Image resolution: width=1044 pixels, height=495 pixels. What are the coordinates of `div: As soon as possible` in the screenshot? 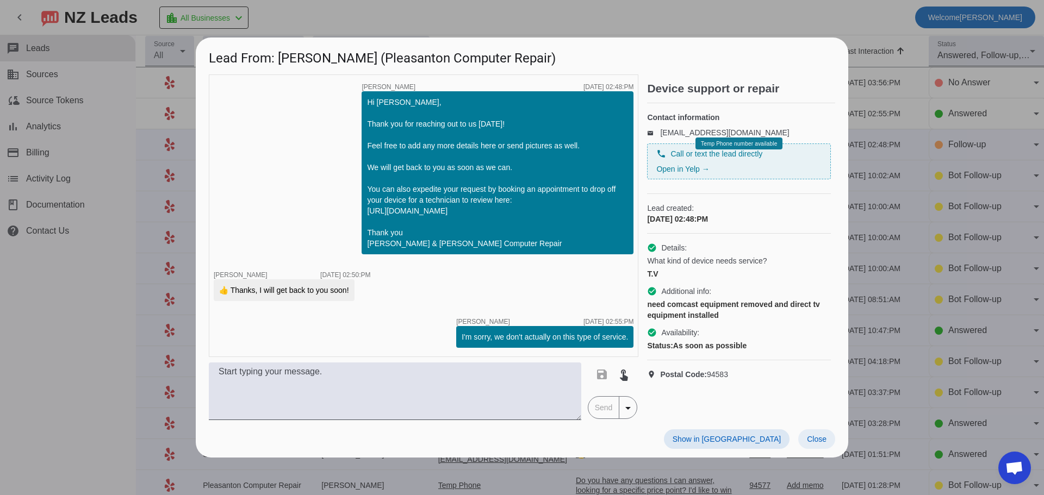 It's located at (739, 346).